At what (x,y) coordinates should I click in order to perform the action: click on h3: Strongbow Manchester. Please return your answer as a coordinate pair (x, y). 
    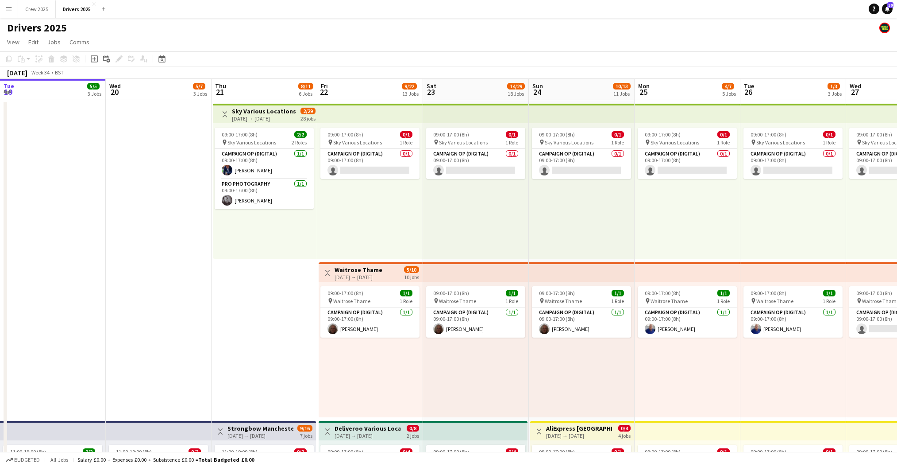
    Looking at the image, I should click on (260, 428).